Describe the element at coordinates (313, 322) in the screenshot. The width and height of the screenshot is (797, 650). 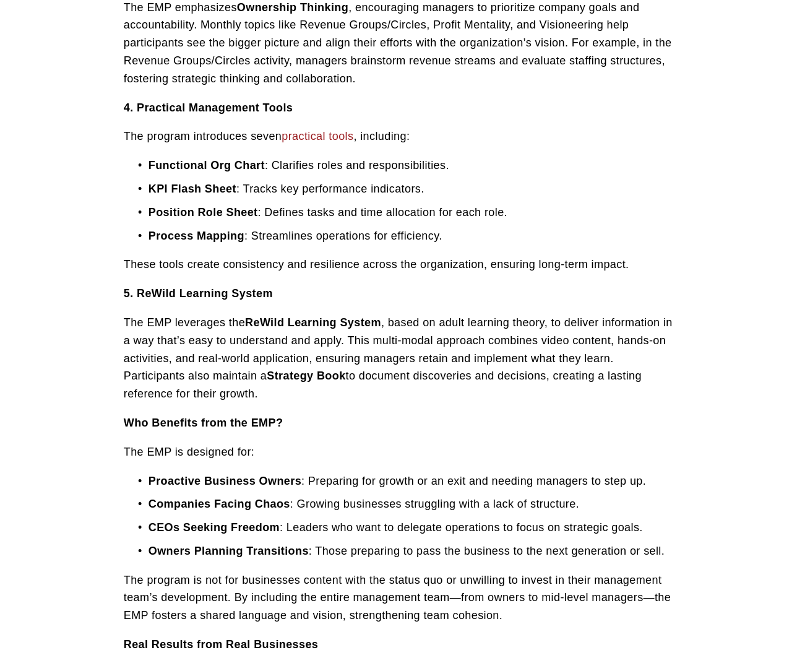
I see `strong: ReWild Learning System` at that location.